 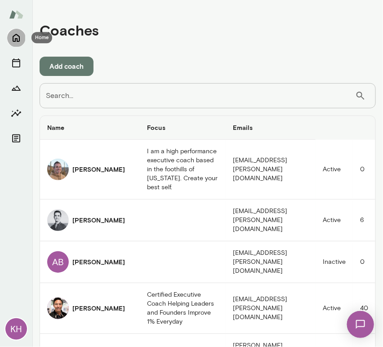 What do you see at coordinates (270, 128) in the screenshot?
I see `h6: Emails` at bounding box center [270, 128].